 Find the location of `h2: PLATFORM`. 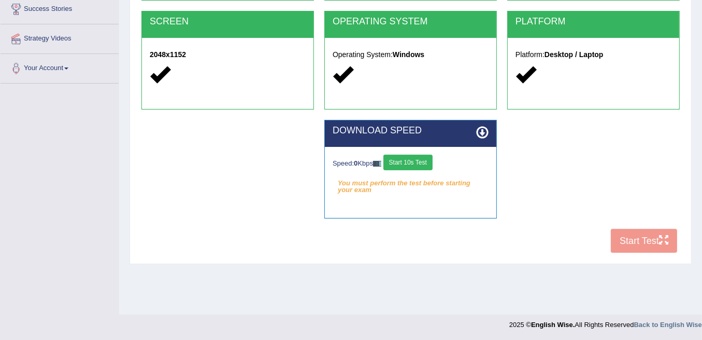

h2: PLATFORM is located at coordinates (594, 22).